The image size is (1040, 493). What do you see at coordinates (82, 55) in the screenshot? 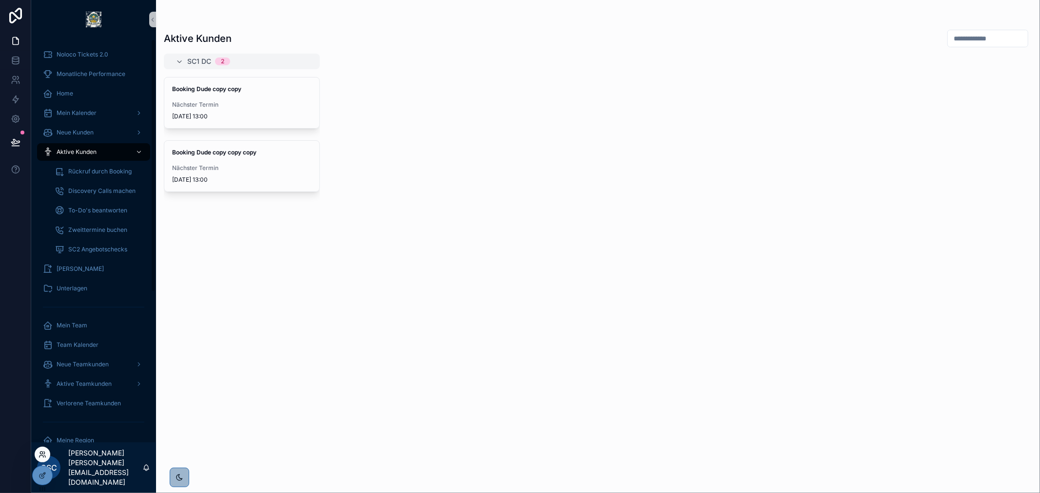
I see `span: Noloco Tickets 2.0` at bounding box center [82, 55].